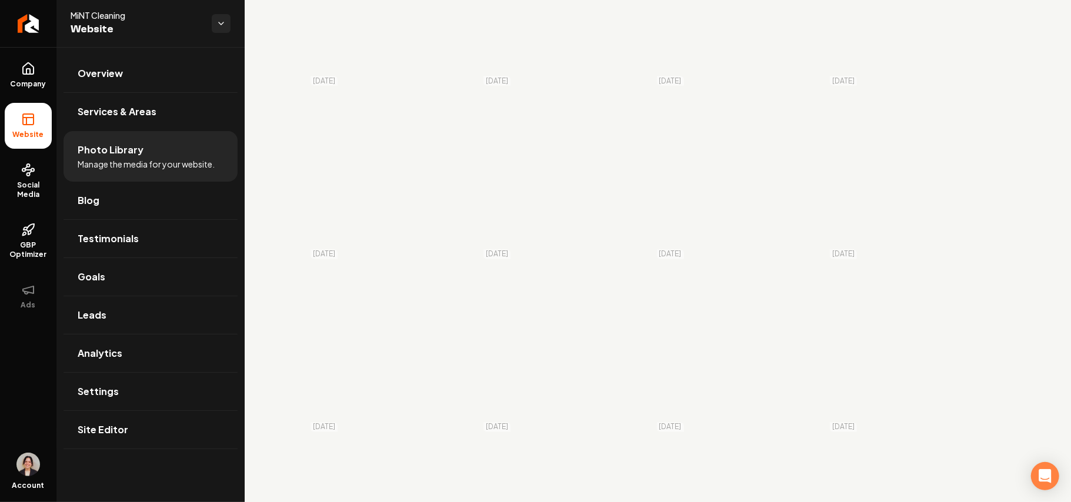 The width and height of the screenshot is (1071, 502). I want to click on a: Social Media, so click(28, 181).